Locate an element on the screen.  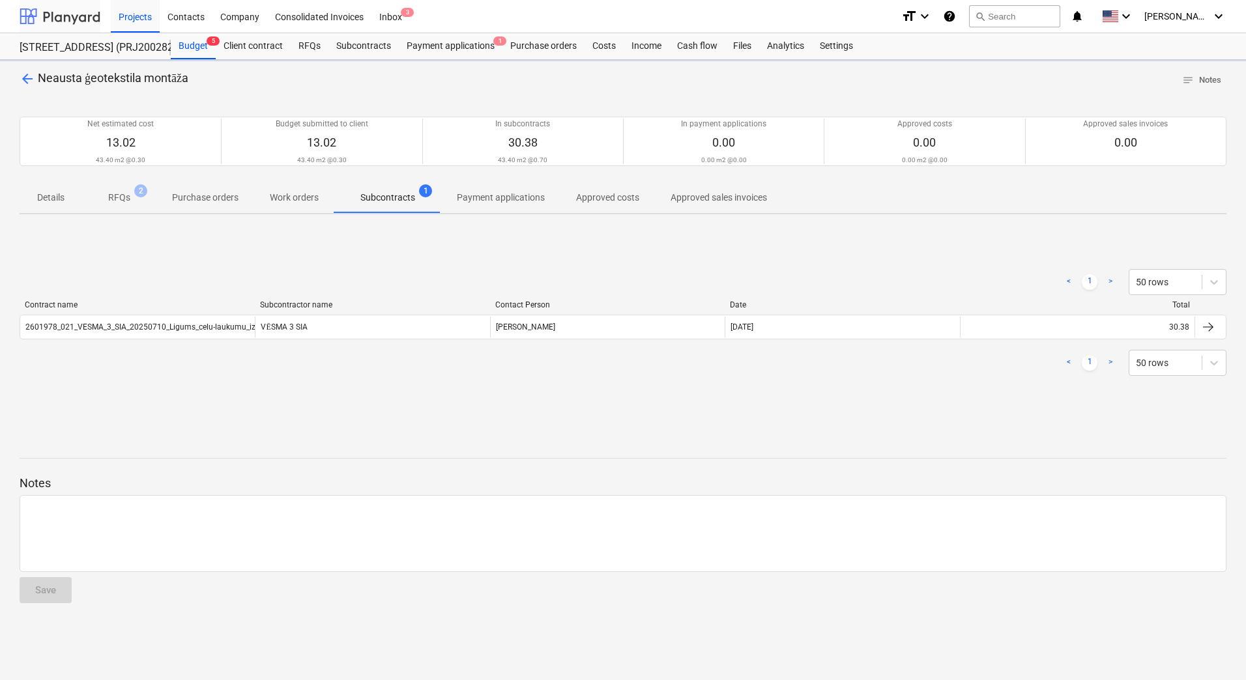
div: Total is located at coordinates (1077, 305).